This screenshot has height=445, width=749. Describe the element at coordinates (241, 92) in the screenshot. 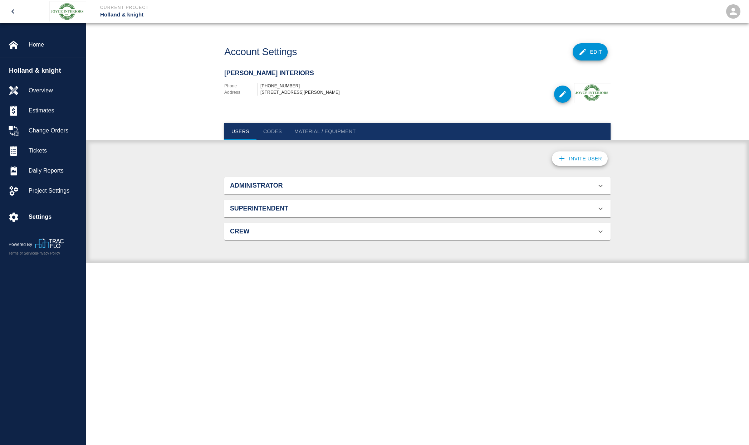

I see `p: Address` at that location.